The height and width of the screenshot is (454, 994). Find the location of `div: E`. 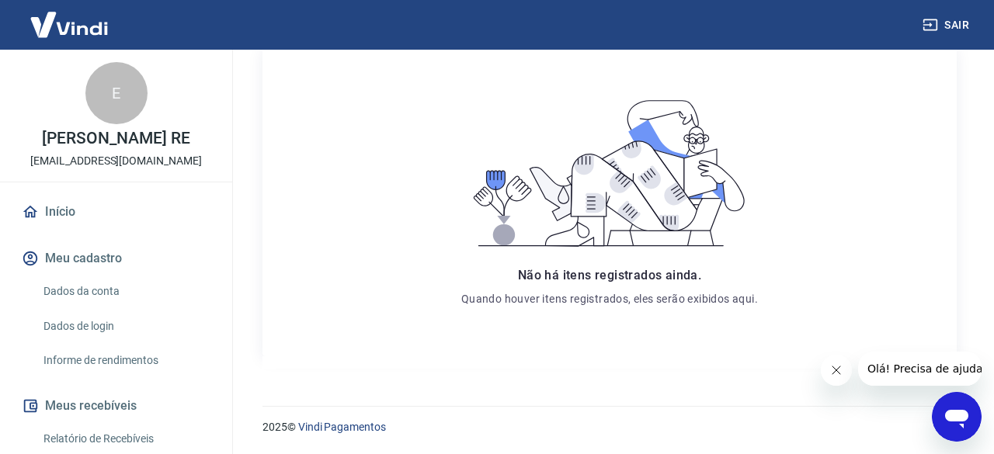

div: E is located at coordinates (117, 93).